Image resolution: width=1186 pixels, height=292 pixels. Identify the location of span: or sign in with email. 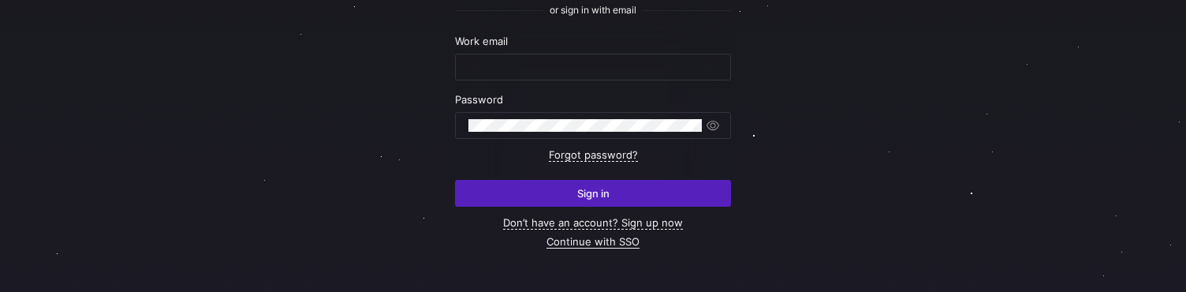
(593, 10).